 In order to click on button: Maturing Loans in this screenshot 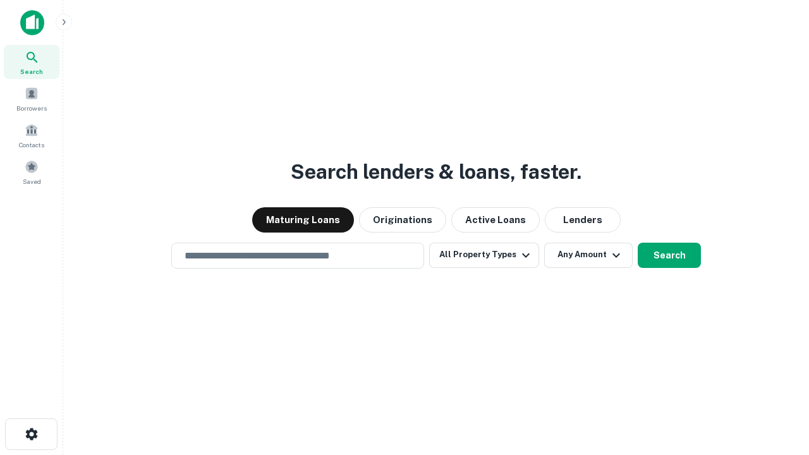, I will do `click(303, 220)`.